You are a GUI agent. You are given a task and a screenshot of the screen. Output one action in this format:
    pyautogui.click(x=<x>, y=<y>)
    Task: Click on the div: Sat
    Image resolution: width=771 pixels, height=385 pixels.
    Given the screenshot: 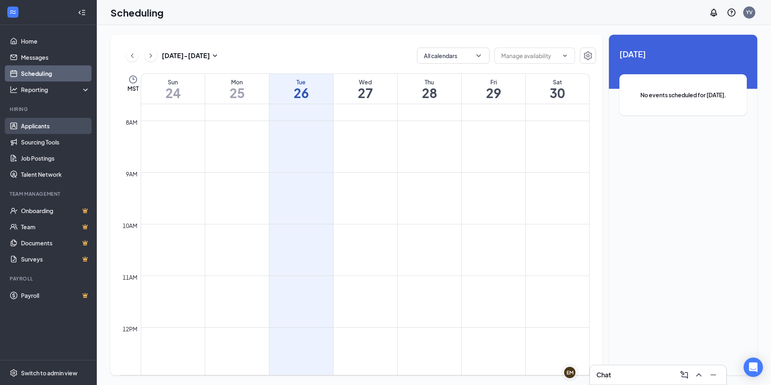 What is the action you would take?
    pyautogui.click(x=558, y=82)
    